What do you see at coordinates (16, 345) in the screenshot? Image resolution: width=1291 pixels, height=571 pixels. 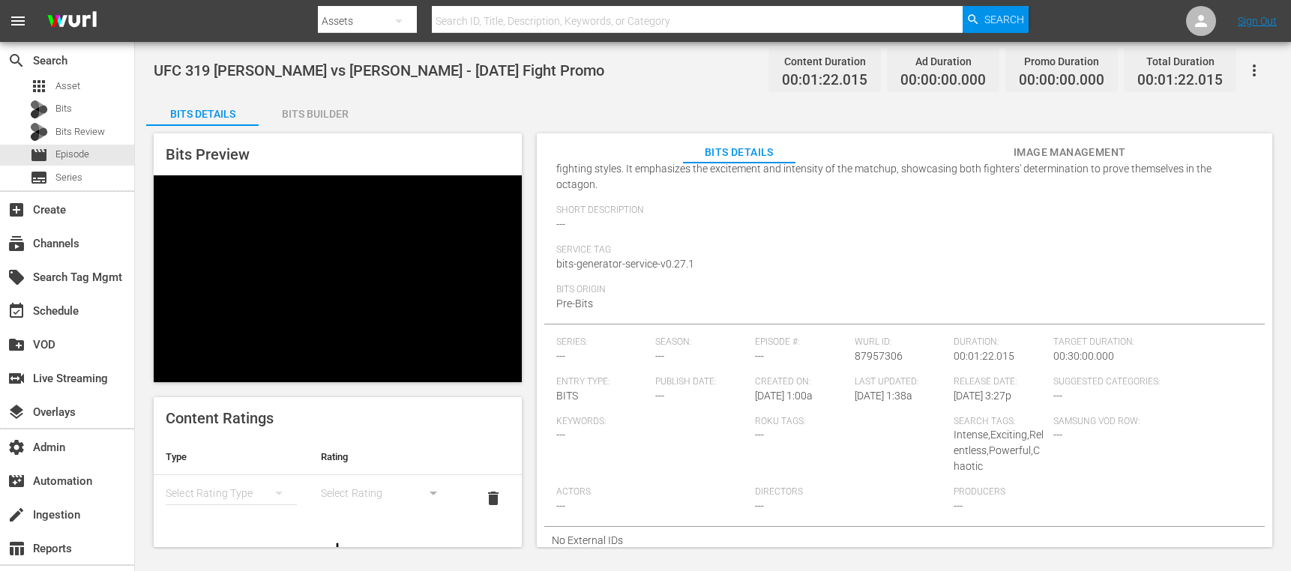 I see `span: VOD` at bounding box center [16, 345].